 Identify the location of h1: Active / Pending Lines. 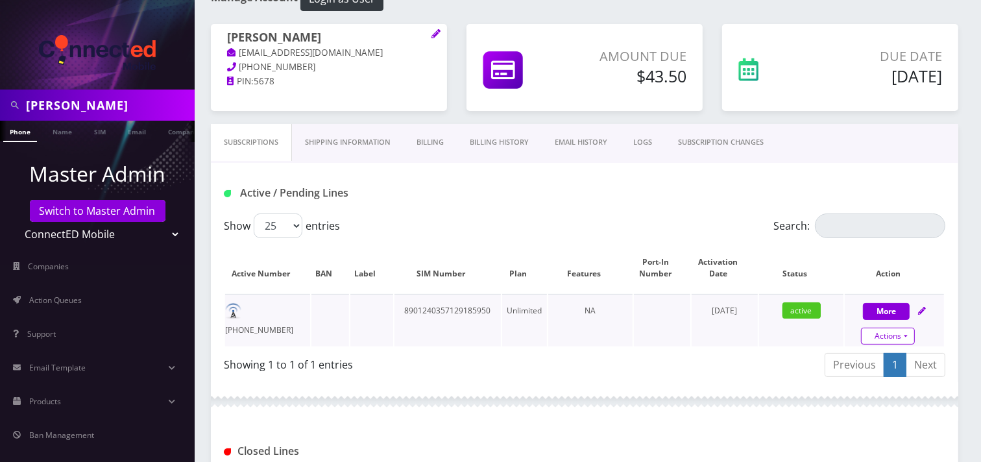
(337, 193).